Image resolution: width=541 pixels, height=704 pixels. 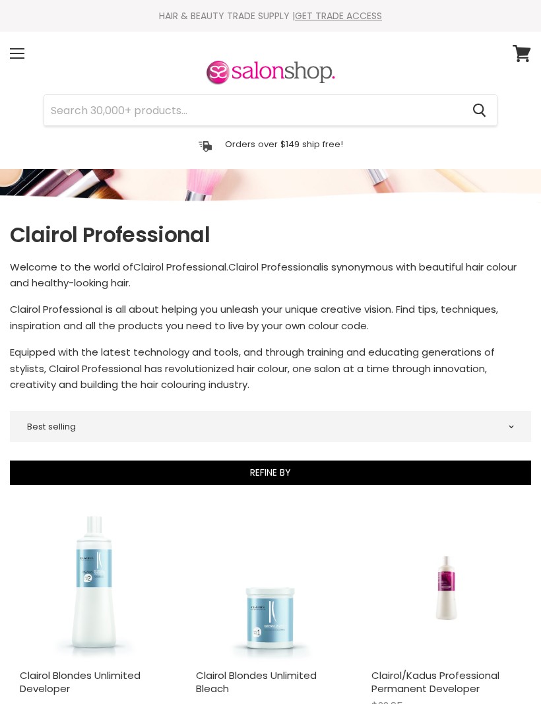 What do you see at coordinates (271, 235) in the screenshot?
I see `h1: Clairol Professional` at bounding box center [271, 235].